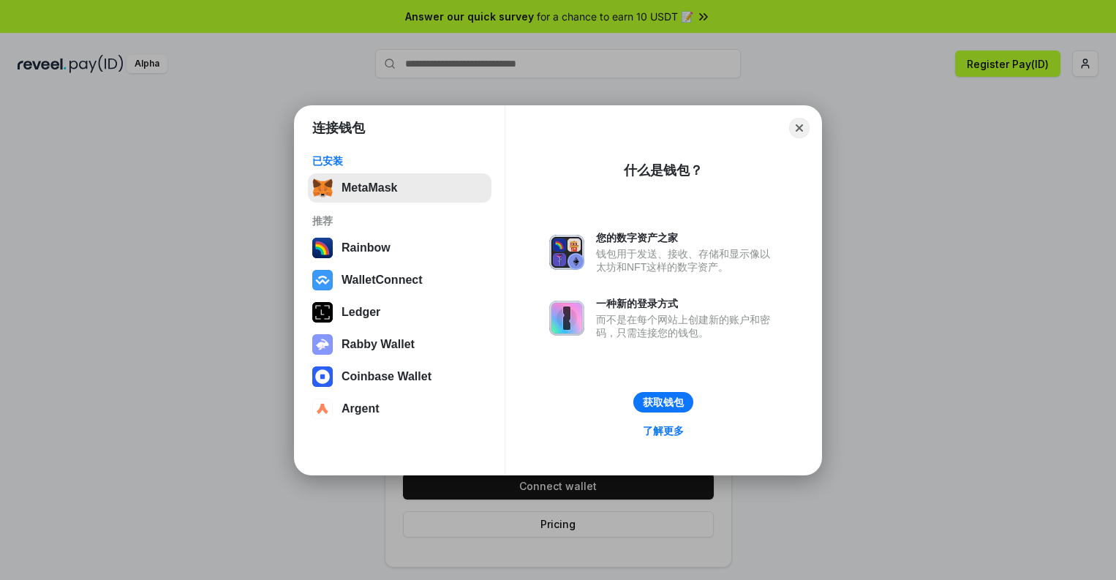  Describe the element at coordinates (378, 345) in the screenshot. I see `div: Rabby Wallet` at that location.